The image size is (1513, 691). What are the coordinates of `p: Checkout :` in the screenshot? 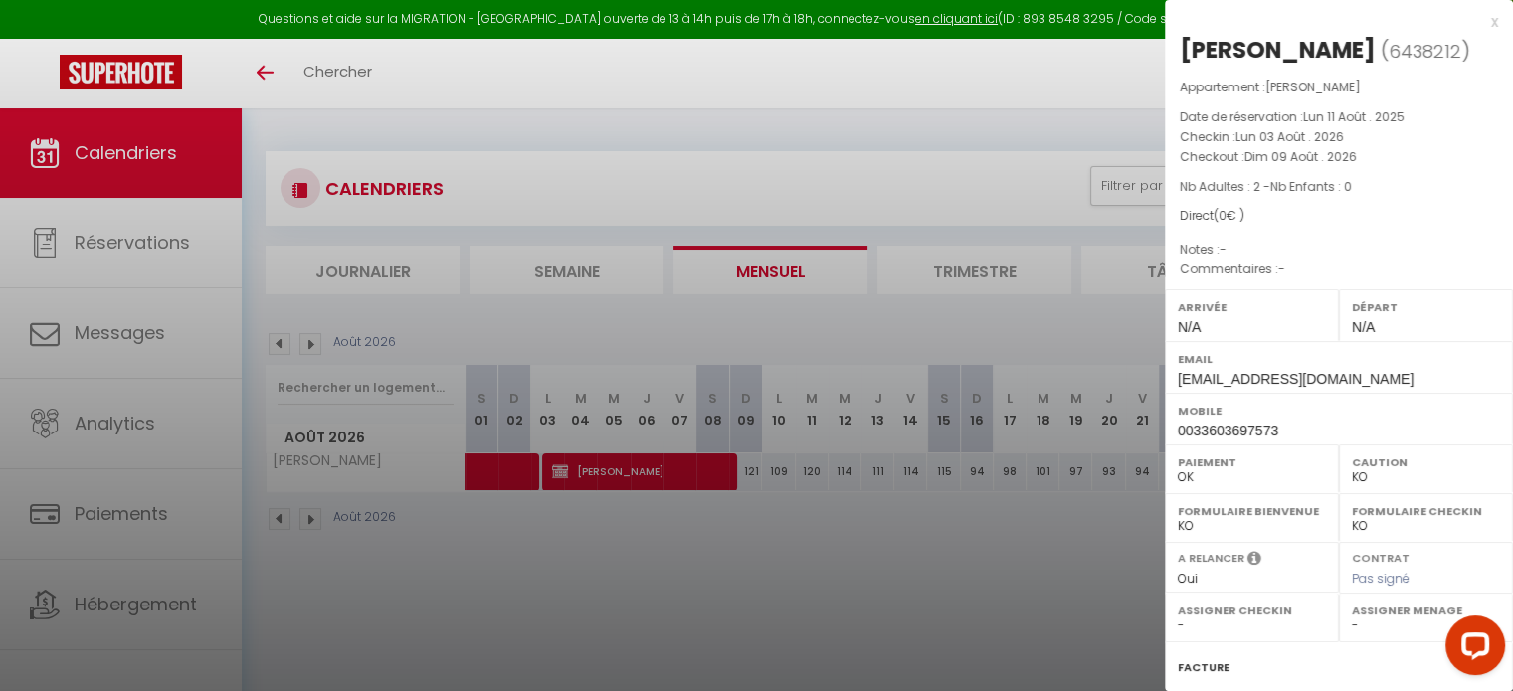 It's located at (1339, 157).